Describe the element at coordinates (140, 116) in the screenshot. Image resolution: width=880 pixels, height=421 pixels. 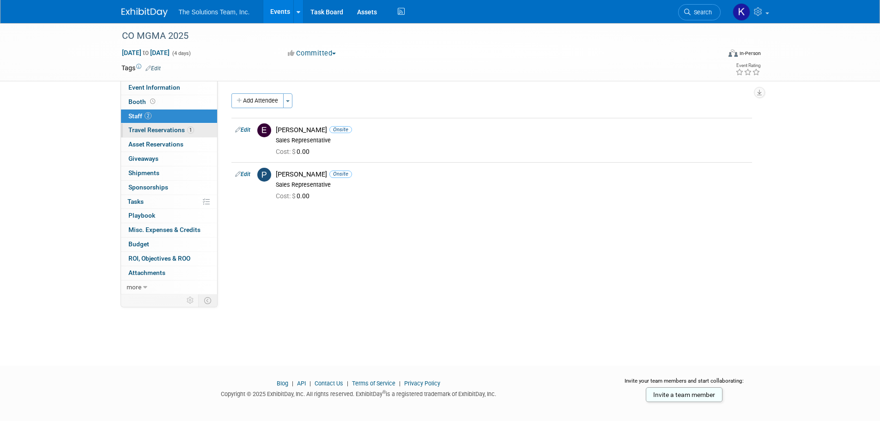
I see `span: Staff` at that location.